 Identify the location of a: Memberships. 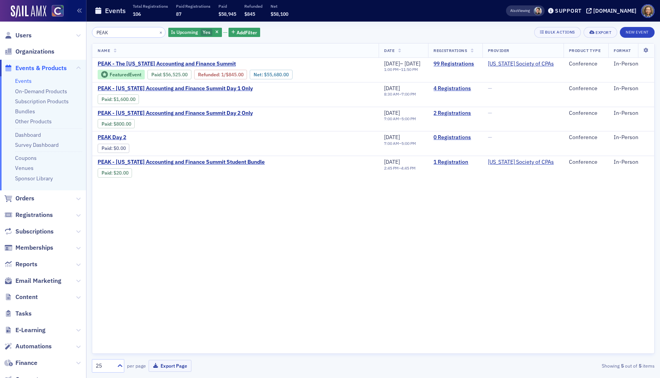
(29, 248).